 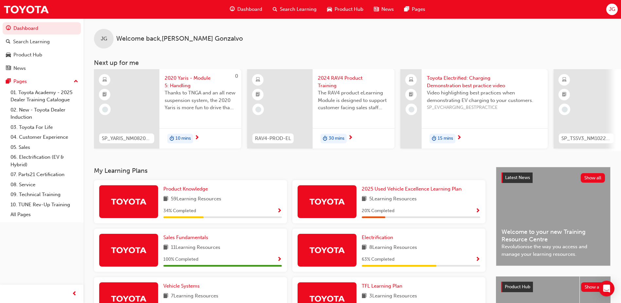 I want to click on button: Pages, so click(x=42, y=81).